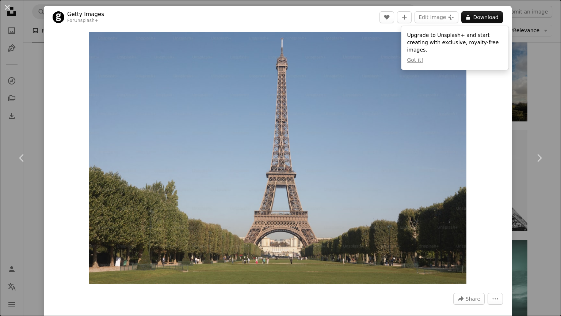 This screenshot has height=316, width=561. I want to click on img: Go to Getty Images's profile, so click(58, 17).